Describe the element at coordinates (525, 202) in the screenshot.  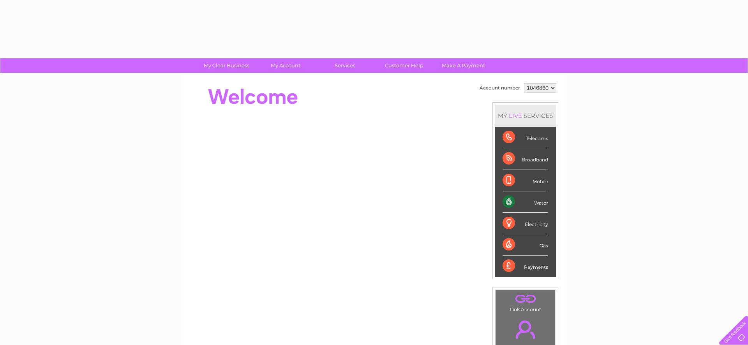
I see `div: Water` at that location.